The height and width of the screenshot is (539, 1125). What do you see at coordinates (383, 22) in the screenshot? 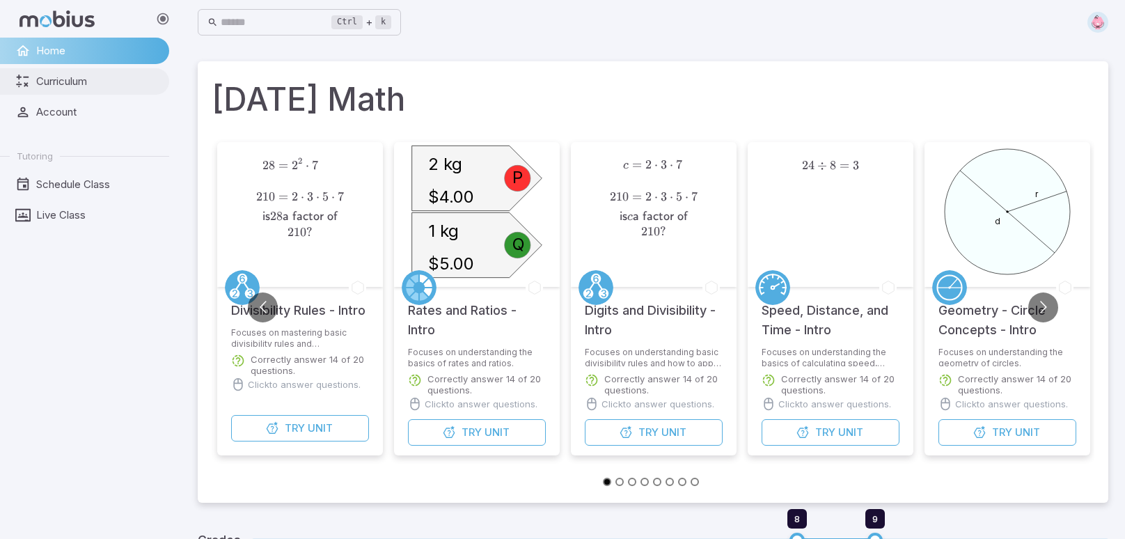
I see `kbd: k` at bounding box center [383, 22].